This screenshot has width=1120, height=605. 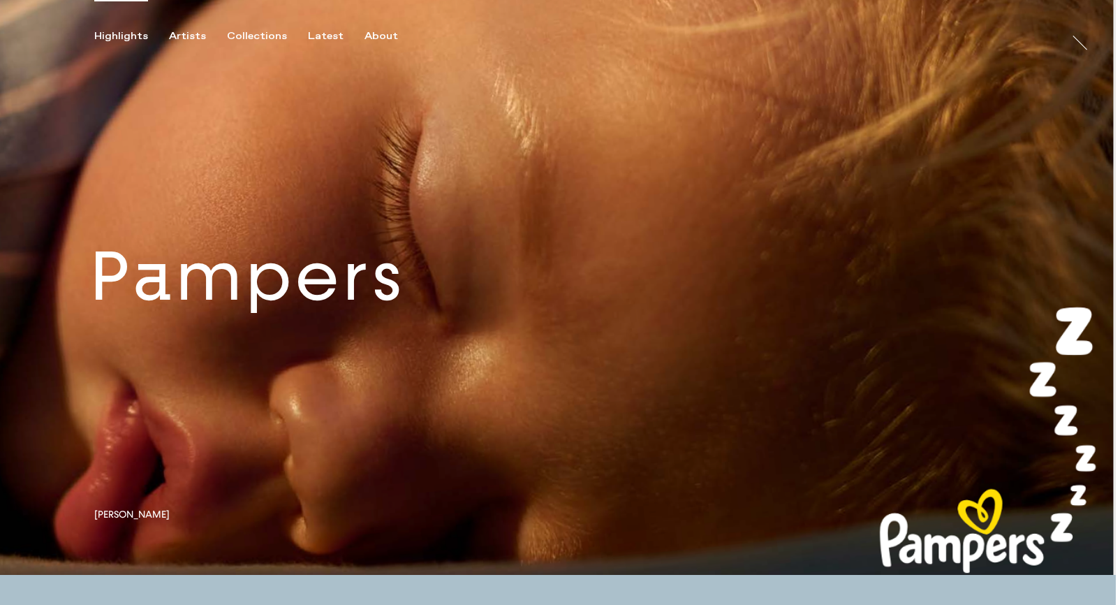 I want to click on button: Latest, so click(x=336, y=36).